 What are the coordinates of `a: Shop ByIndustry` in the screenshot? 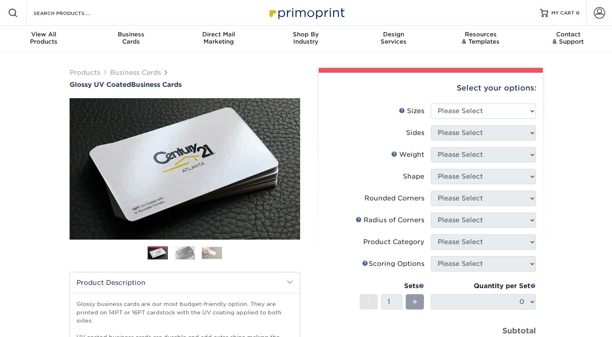 It's located at (306, 39).